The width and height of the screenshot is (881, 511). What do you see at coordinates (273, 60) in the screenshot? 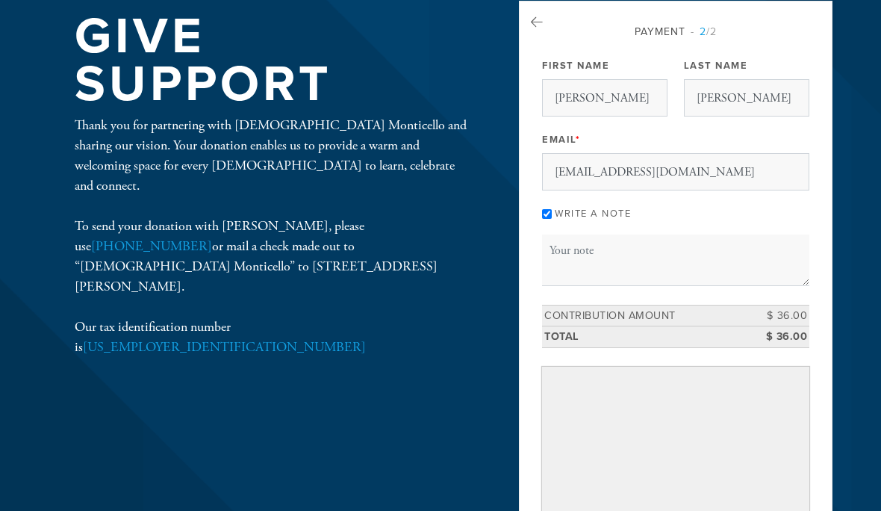
I see `h1: Give Support` at bounding box center [273, 60].